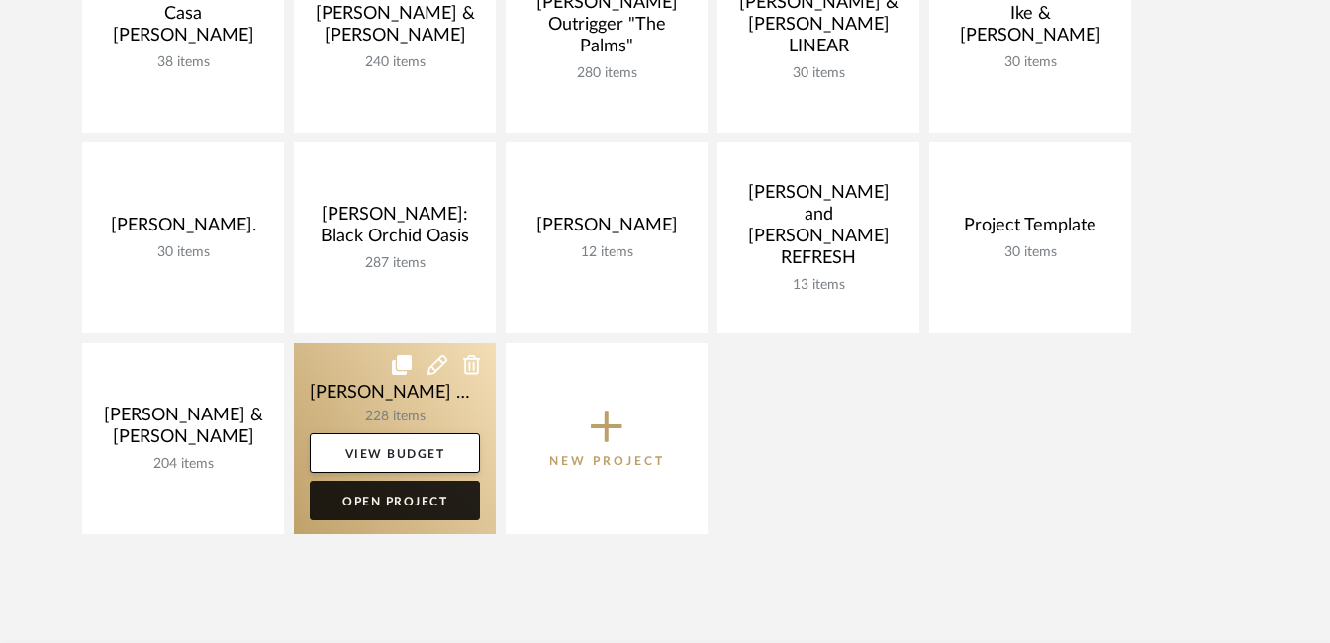 The image size is (1330, 643). I want to click on div: 12 items, so click(606, 252).